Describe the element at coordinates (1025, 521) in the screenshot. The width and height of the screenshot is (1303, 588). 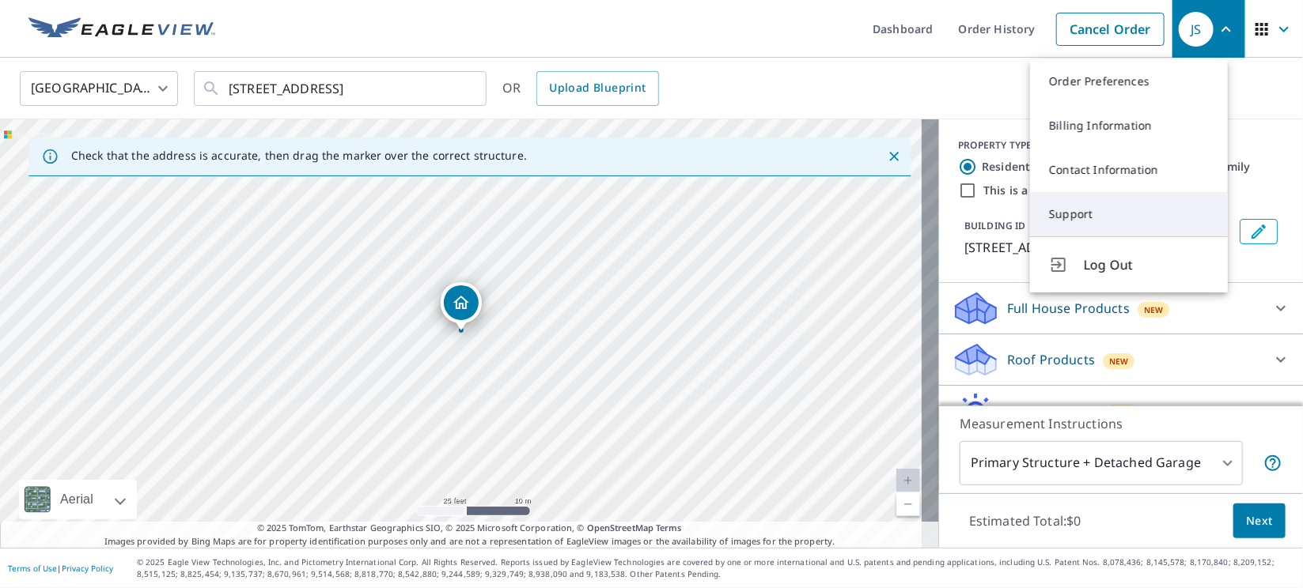
I see `p: Estimated Total: $0` at that location.